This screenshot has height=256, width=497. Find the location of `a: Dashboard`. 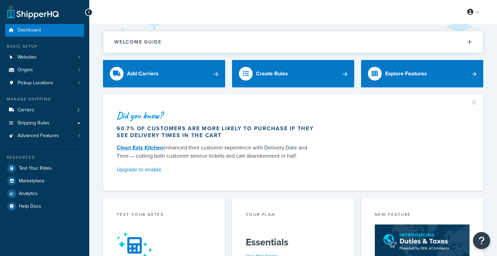

a: Dashboard is located at coordinates (45, 30).